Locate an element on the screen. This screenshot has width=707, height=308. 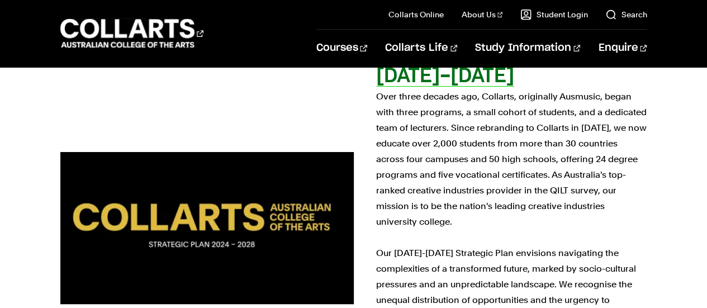
a: Collarts Life is located at coordinates (421, 48).